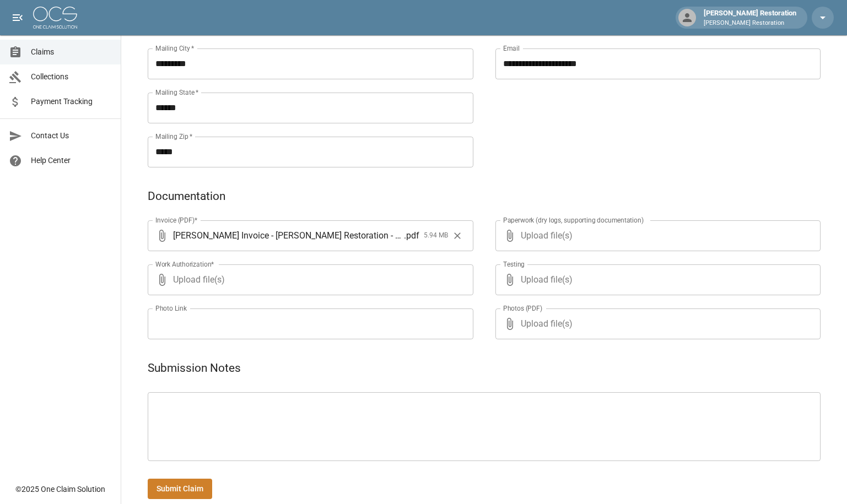 The height and width of the screenshot is (504, 847). I want to click on label: Email, so click(511, 48).